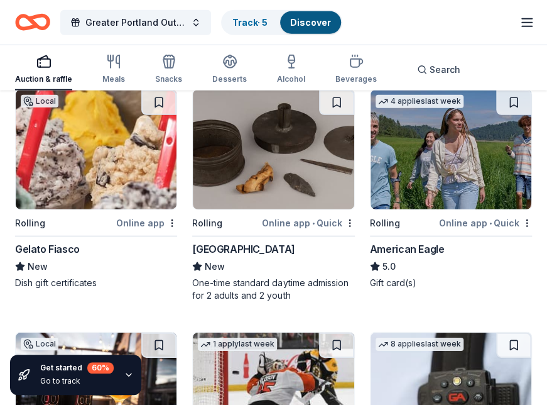 This screenshot has width=547, height=405. What do you see at coordinates (451, 150) in the screenshot?
I see `img: Image for American Eagle` at bounding box center [451, 150].